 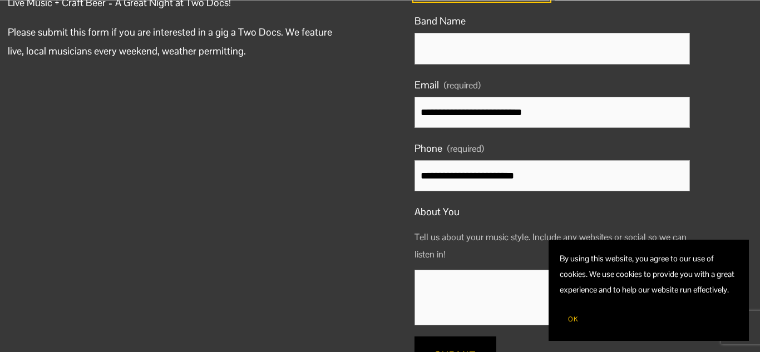 What do you see at coordinates (427, 85) in the screenshot?
I see `span: Email` at bounding box center [427, 85].